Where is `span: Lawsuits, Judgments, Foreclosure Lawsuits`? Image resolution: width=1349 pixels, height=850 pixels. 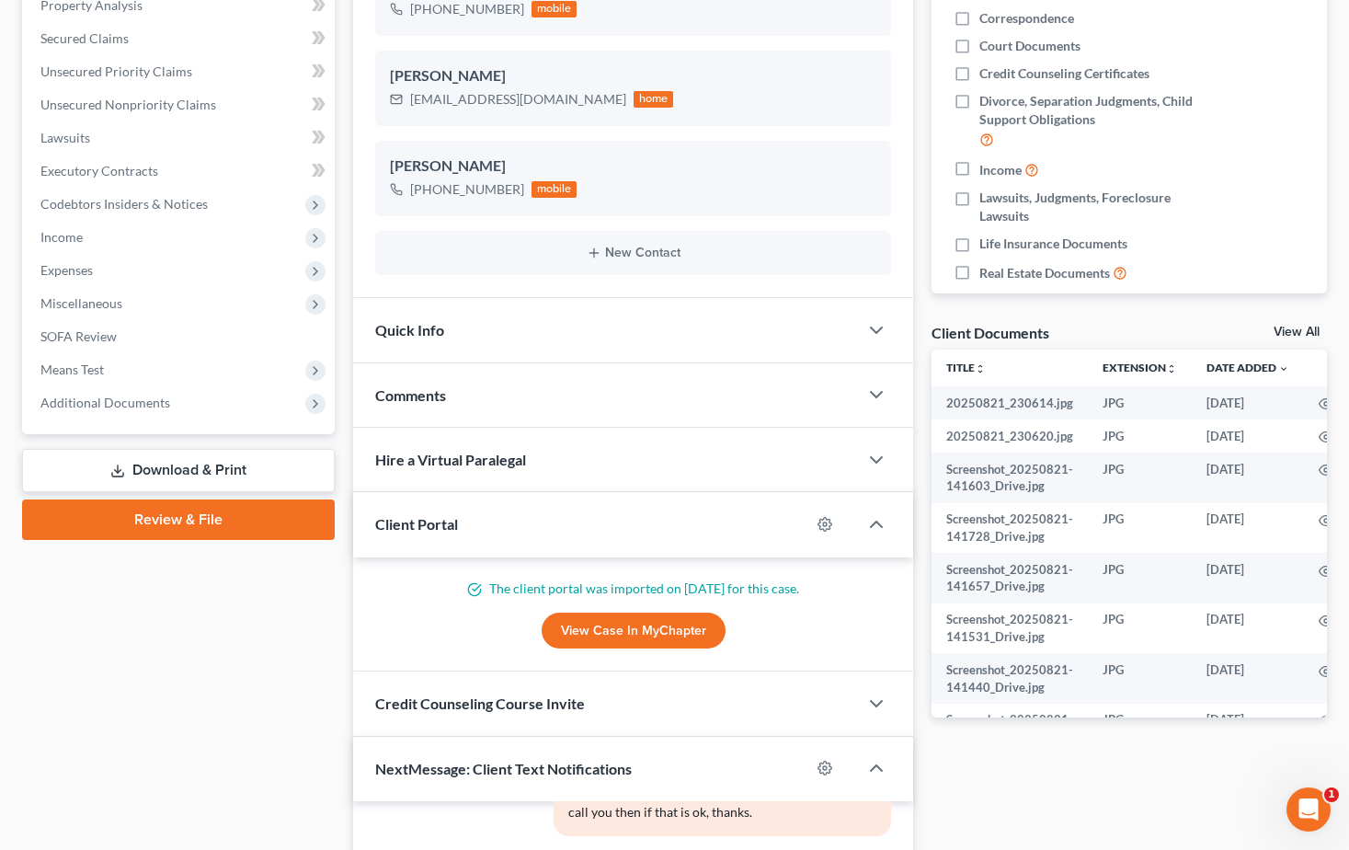 span: Lawsuits, Judgments, Foreclosure Lawsuits is located at coordinates (1095, 207).